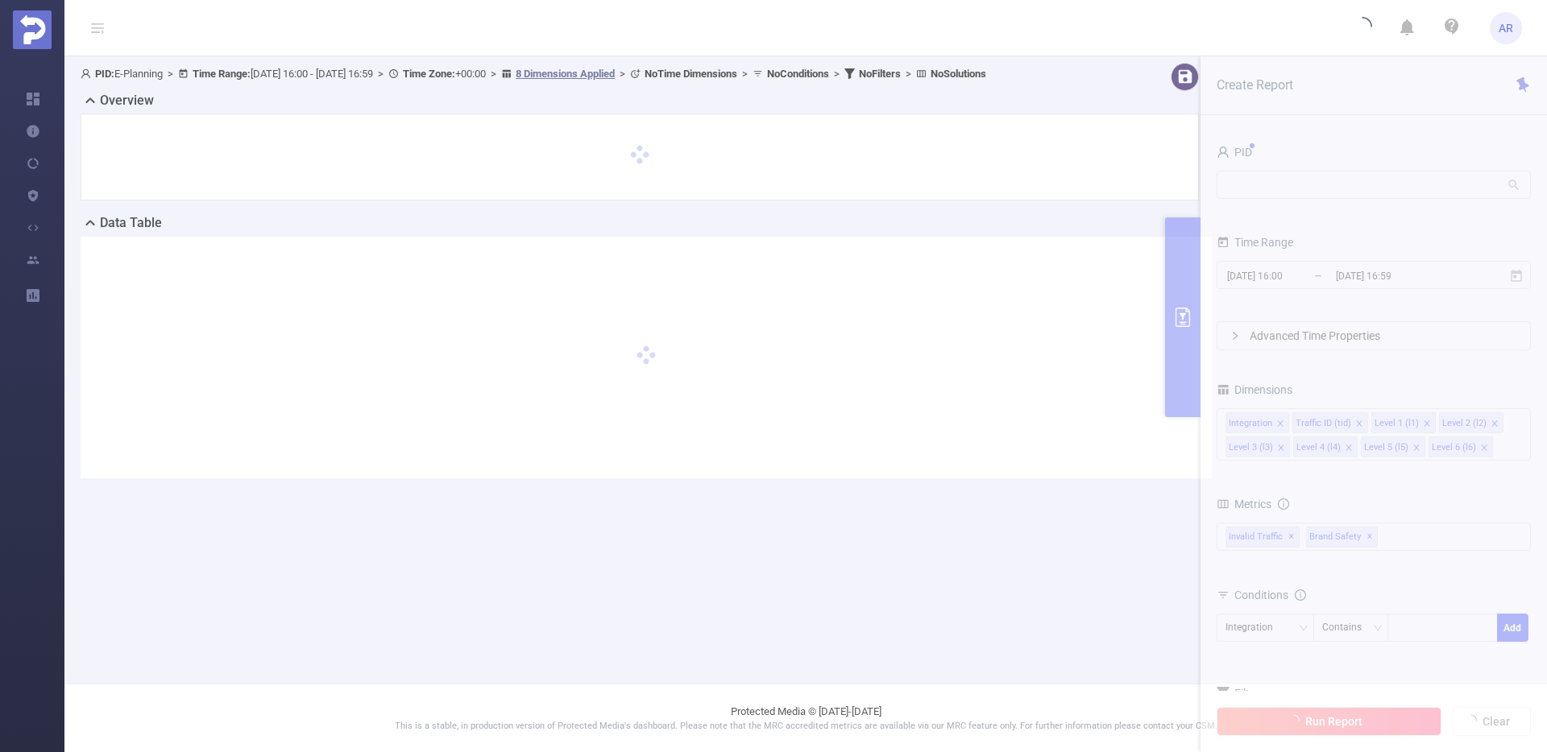  What do you see at coordinates (806, 727) in the screenshot?
I see `p: This is a stable, in production version of Protected Media's dashboard. Please note that the MRC ...` at bounding box center [806, 727].